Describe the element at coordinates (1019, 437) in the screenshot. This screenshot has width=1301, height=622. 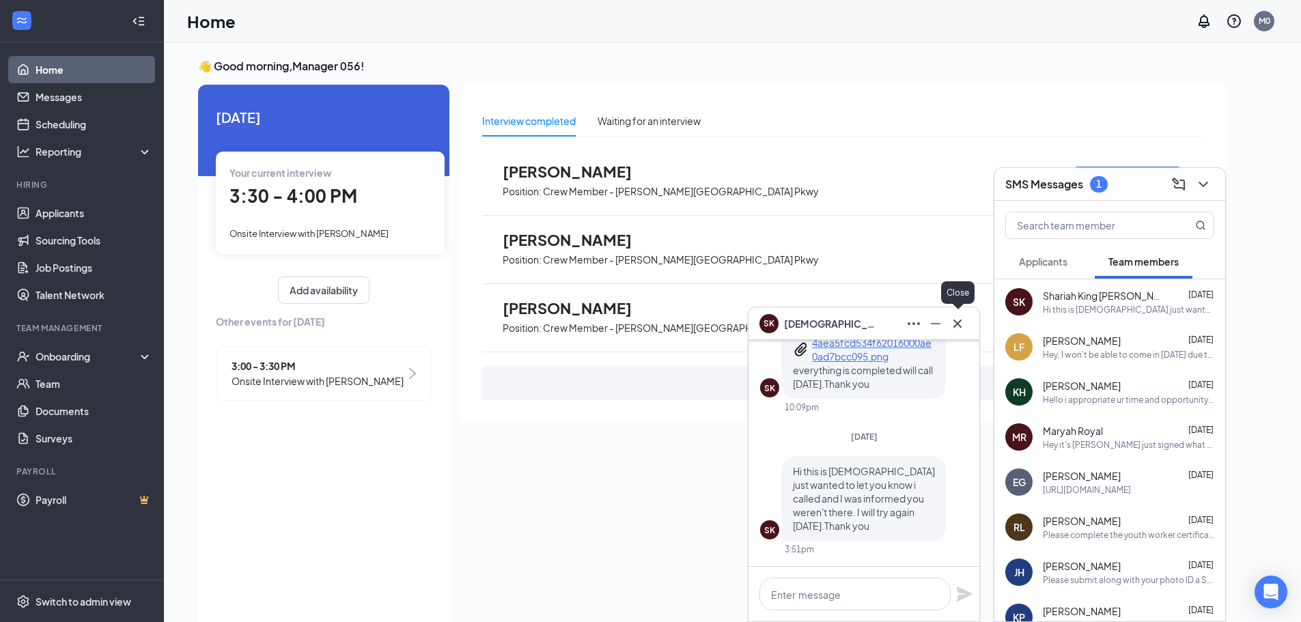
I see `div: MR` at that location.